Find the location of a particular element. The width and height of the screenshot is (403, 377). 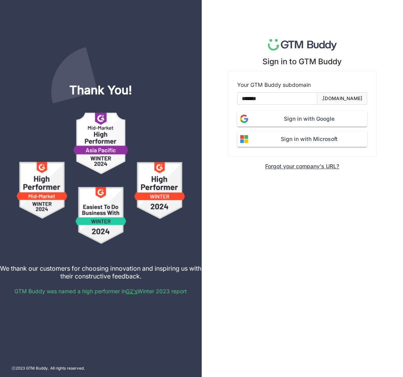

span: Sign in with Microsoft is located at coordinates (309, 139).